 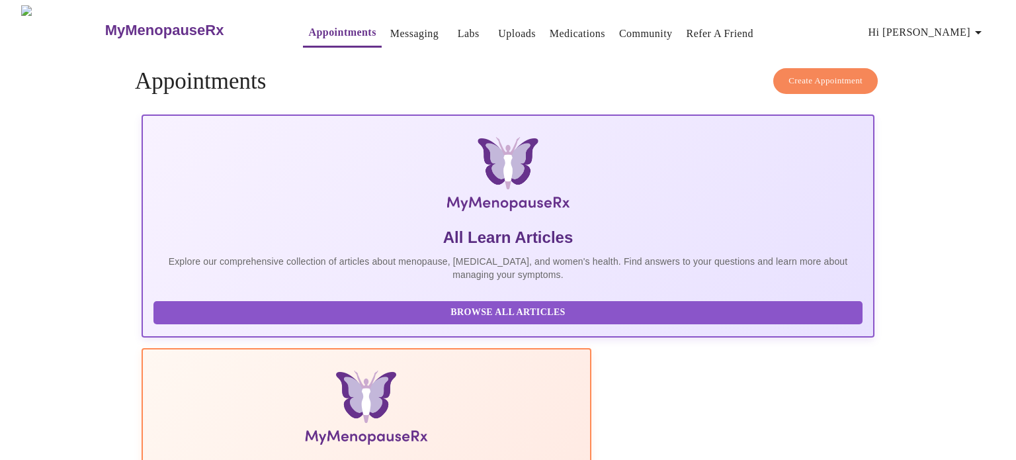 I want to click on a: Appointments, so click(x=342, y=32).